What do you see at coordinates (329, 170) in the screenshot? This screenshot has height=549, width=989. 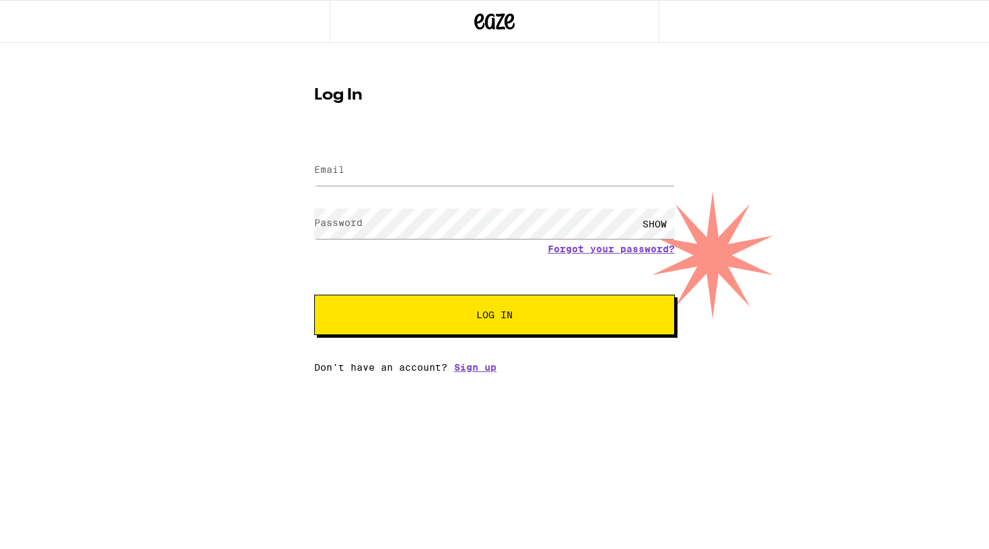 I see `label: Email` at bounding box center [329, 170].